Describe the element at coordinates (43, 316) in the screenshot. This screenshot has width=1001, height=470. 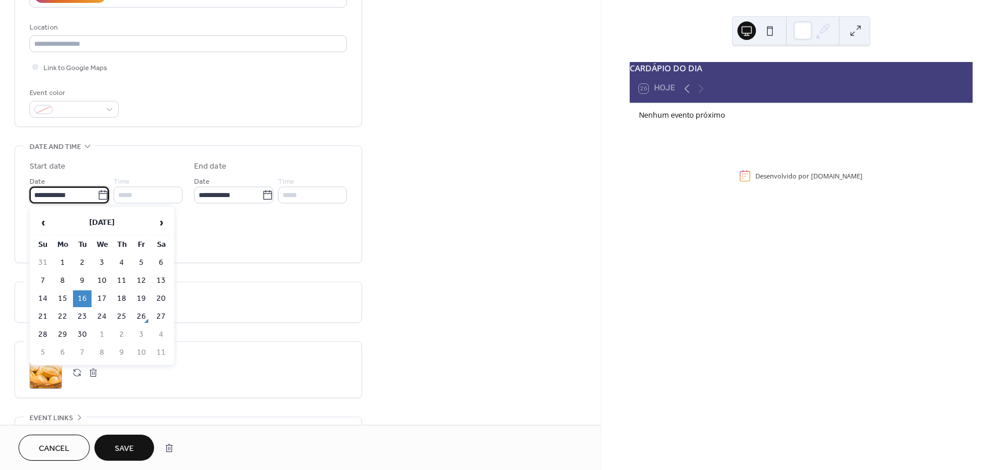
I see `td: 21` at that location.